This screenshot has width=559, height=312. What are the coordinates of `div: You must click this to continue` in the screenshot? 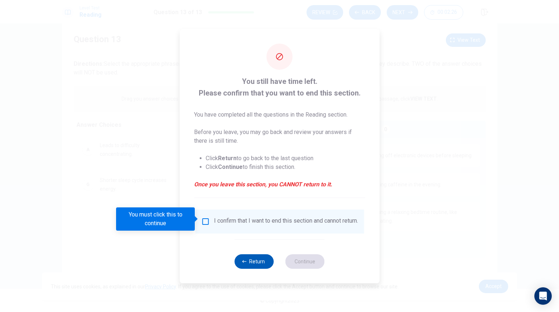 It's located at (155, 219).